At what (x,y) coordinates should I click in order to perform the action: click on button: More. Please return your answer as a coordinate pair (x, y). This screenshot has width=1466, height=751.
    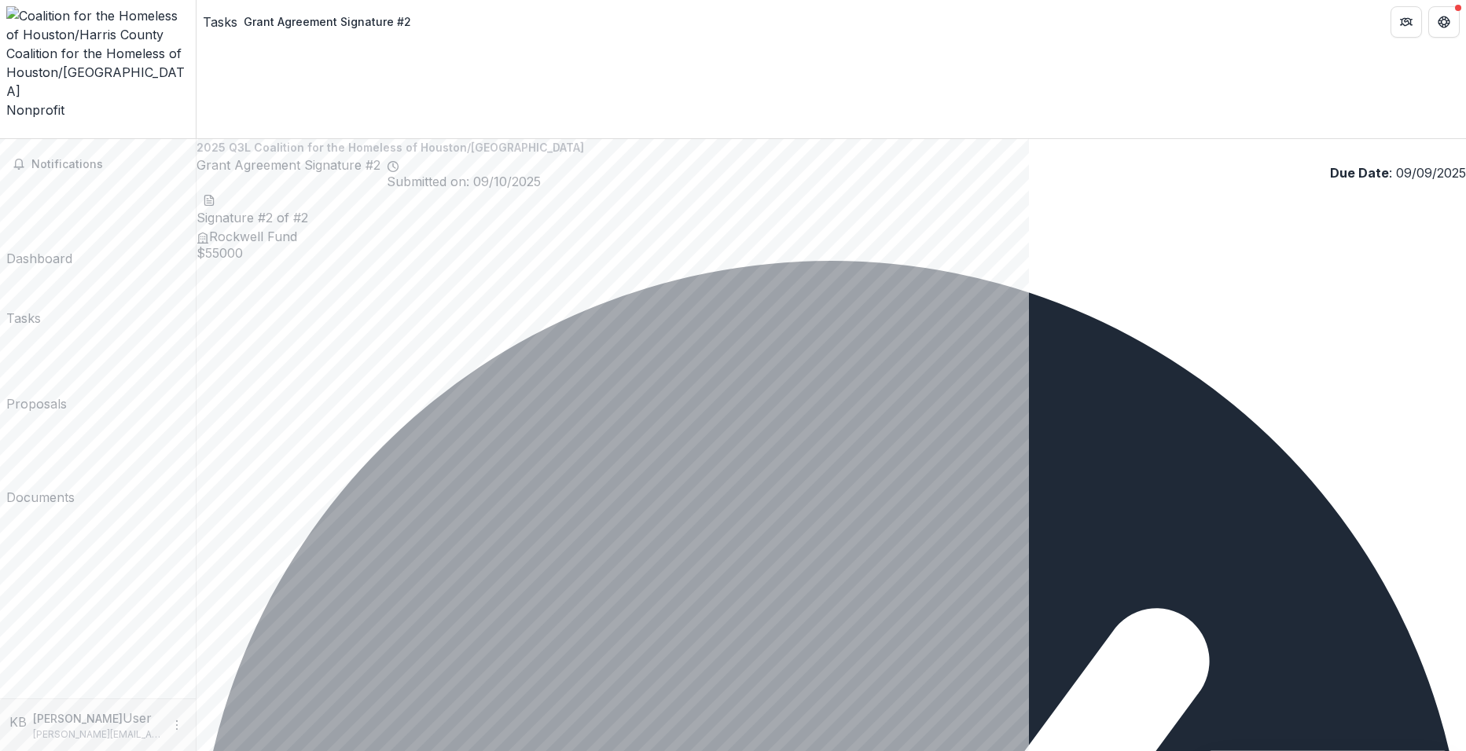
    Looking at the image, I should click on (177, 725).